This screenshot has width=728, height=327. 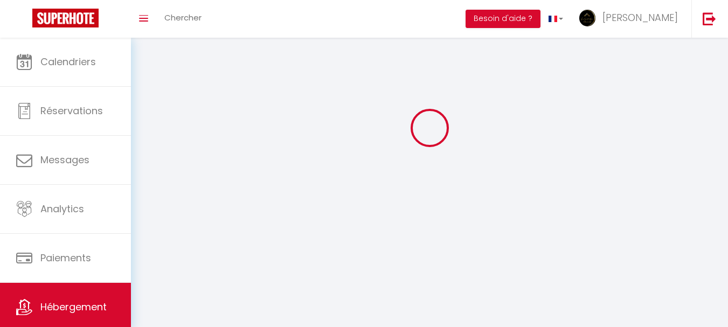 What do you see at coordinates (73, 307) in the screenshot?
I see `span: Hébergement` at bounding box center [73, 307].